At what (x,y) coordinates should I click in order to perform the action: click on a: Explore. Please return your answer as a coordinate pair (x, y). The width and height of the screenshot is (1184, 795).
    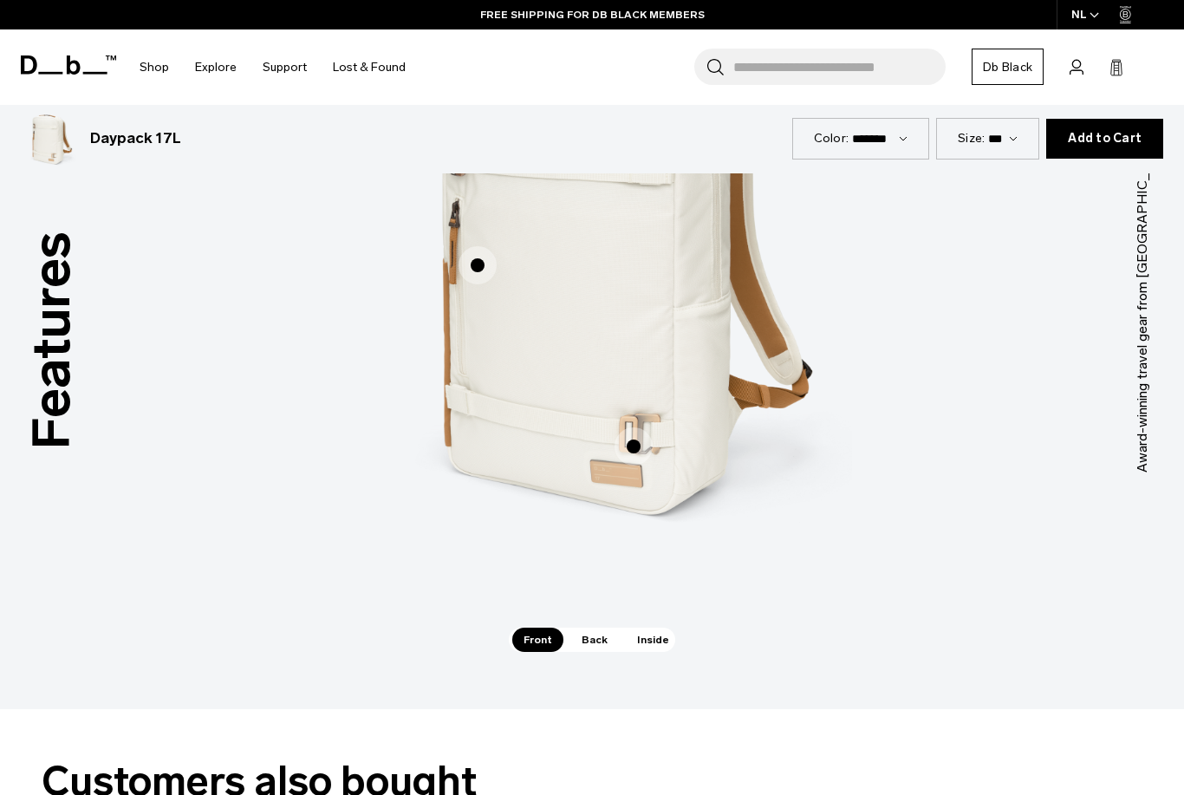
    Looking at the image, I should click on (216, 67).